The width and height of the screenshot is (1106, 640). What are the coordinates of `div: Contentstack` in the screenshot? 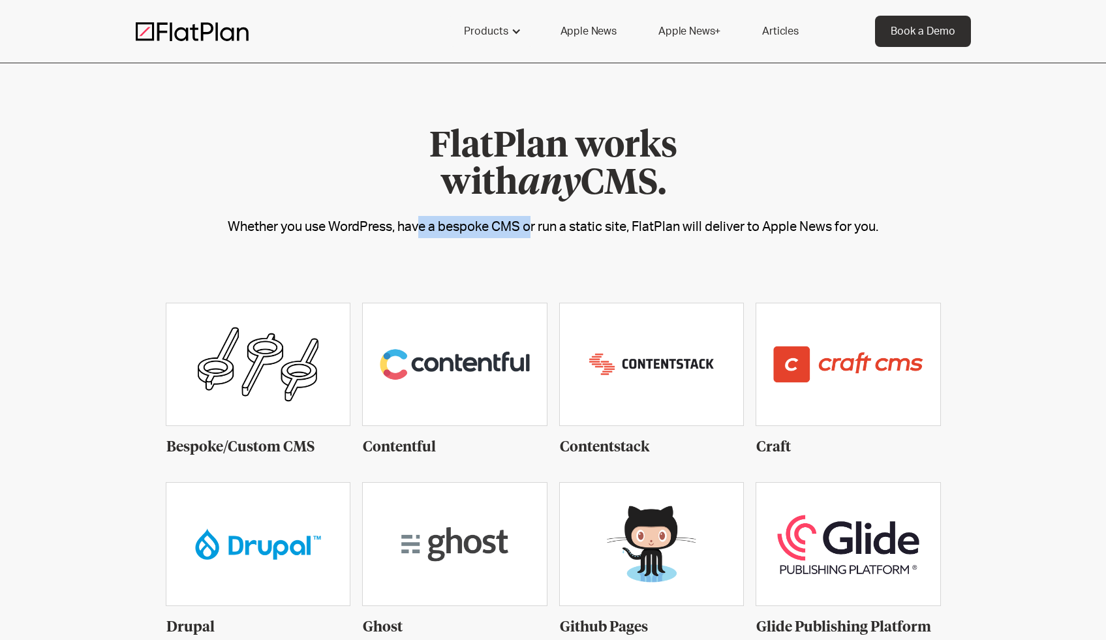 It's located at (652, 454).